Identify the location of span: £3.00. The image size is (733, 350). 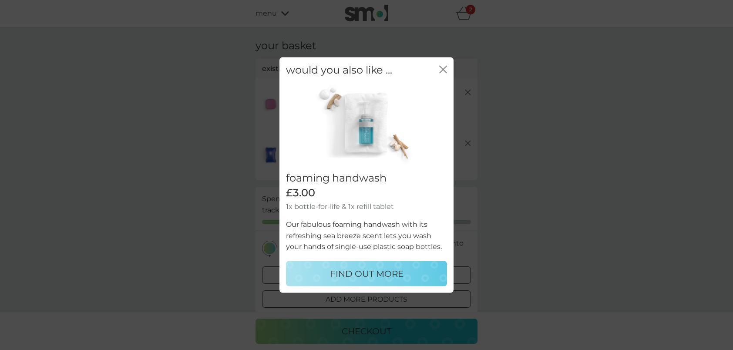
(300, 192).